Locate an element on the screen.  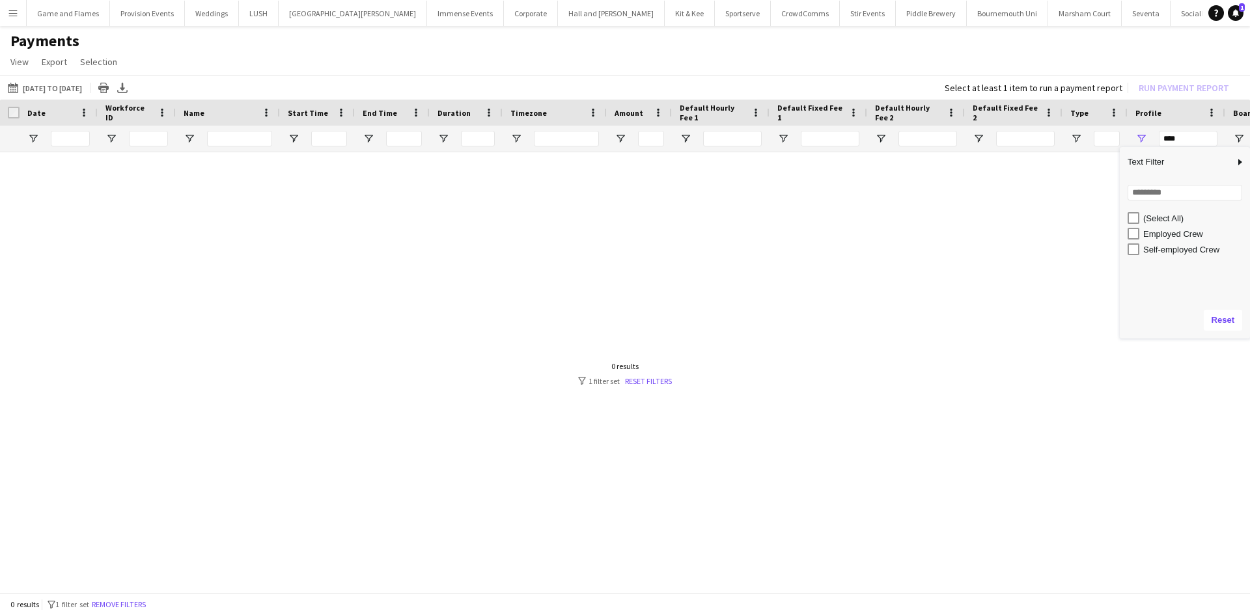
input: Name Filter Input is located at coordinates (239, 139).